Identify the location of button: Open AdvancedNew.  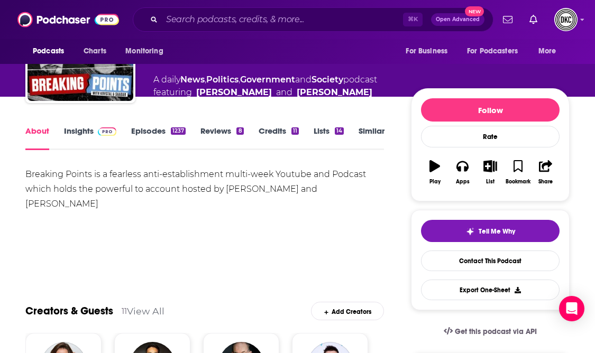
(458, 20).